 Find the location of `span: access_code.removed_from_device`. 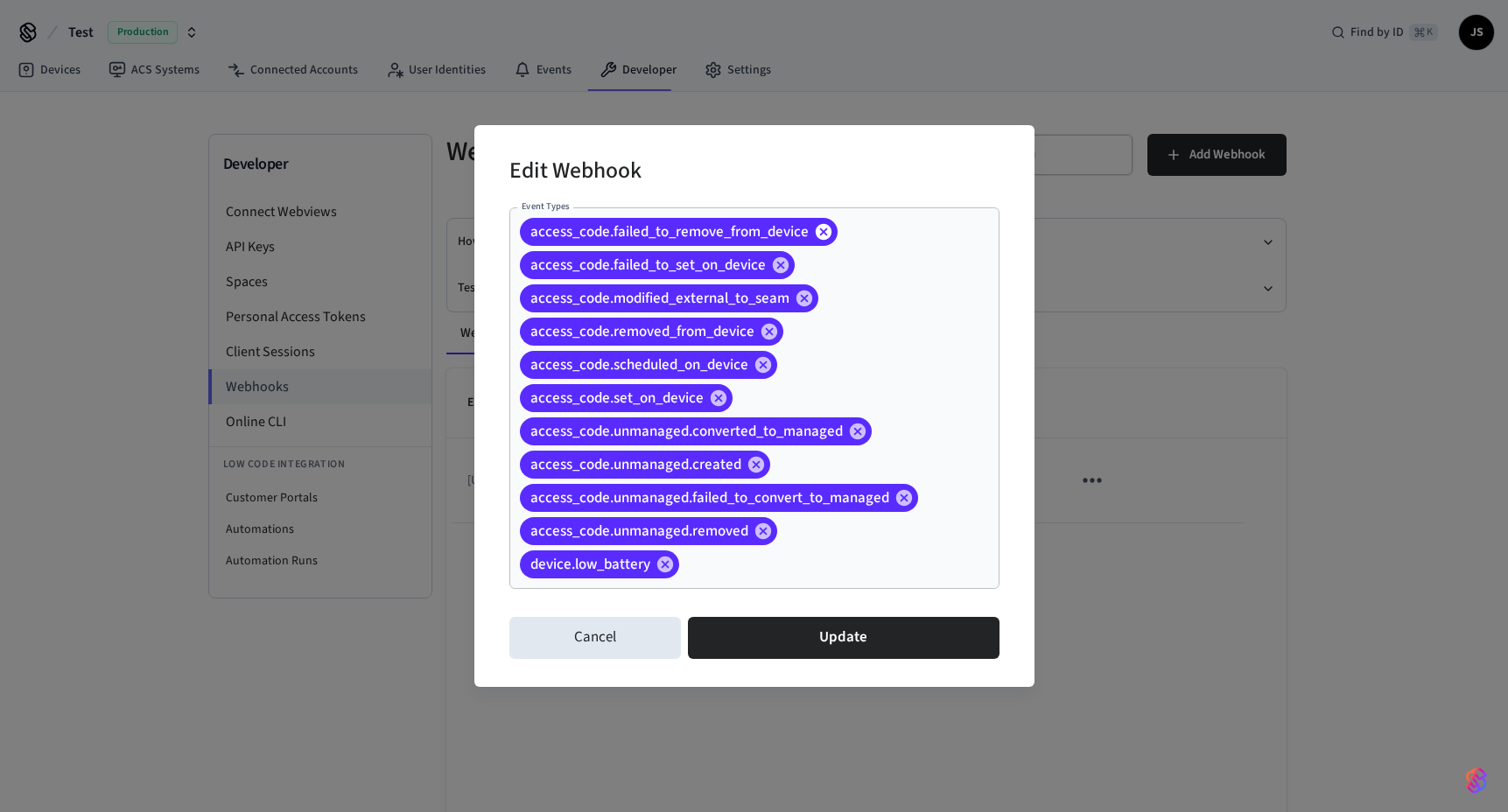

span: access_code.removed_from_device is located at coordinates (642, 331).